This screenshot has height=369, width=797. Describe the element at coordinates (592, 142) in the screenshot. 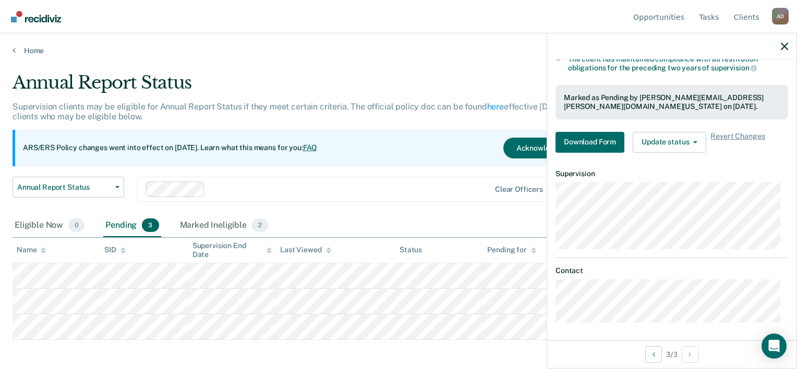

I see `a: Navigate to form link` at that location.